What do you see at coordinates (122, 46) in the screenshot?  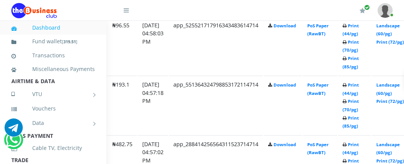 I see `td: ₦96.55` at bounding box center [122, 46].